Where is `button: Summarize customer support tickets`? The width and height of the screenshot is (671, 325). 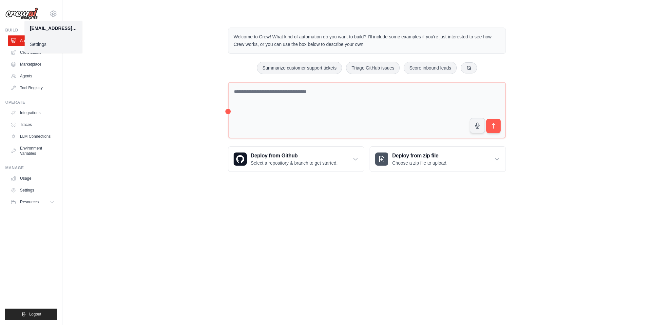
button: Summarize customer support tickets is located at coordinates (299, 68).